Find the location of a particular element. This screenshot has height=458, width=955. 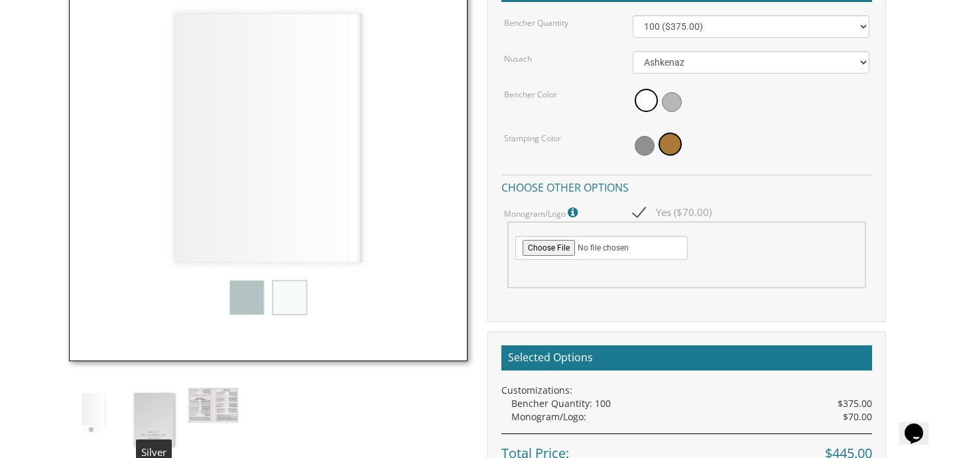

div: Bencher Quantity: 100 is located at coordinates (692, 404).